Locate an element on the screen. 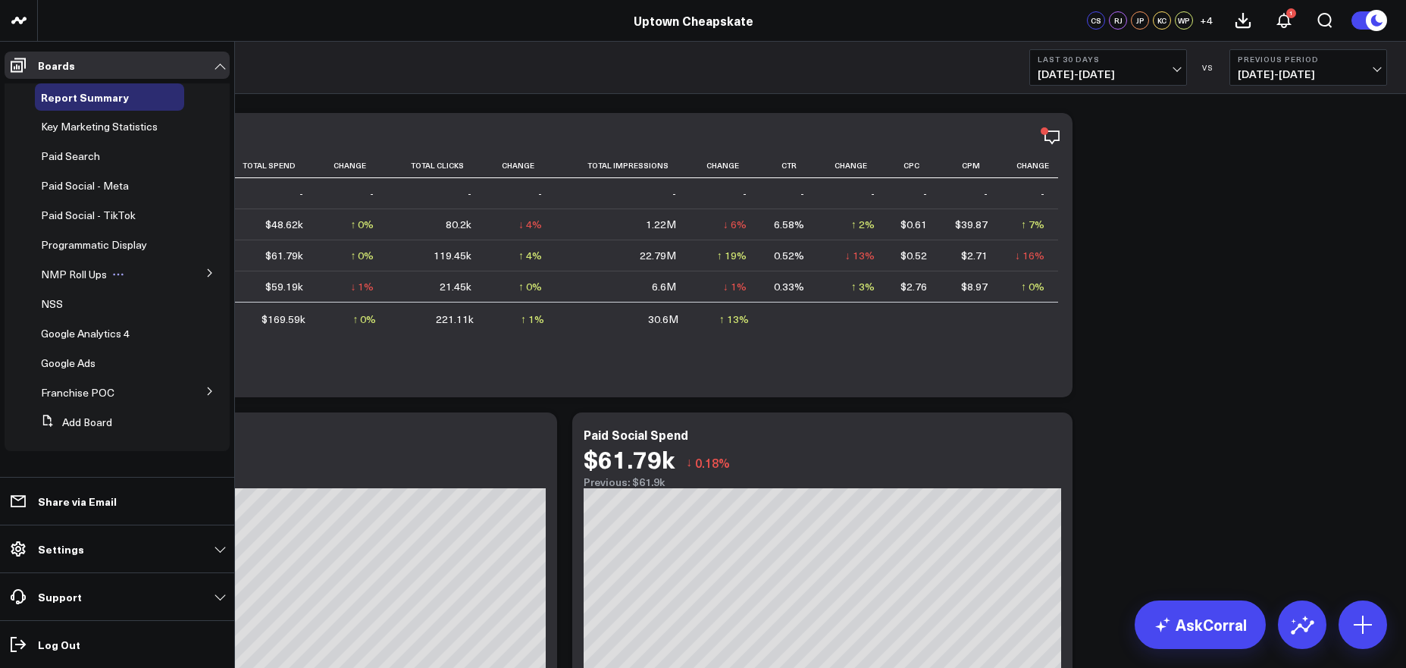 The image size is (1406, 668). b: Previous Period is located at coordinates (1308, 59).